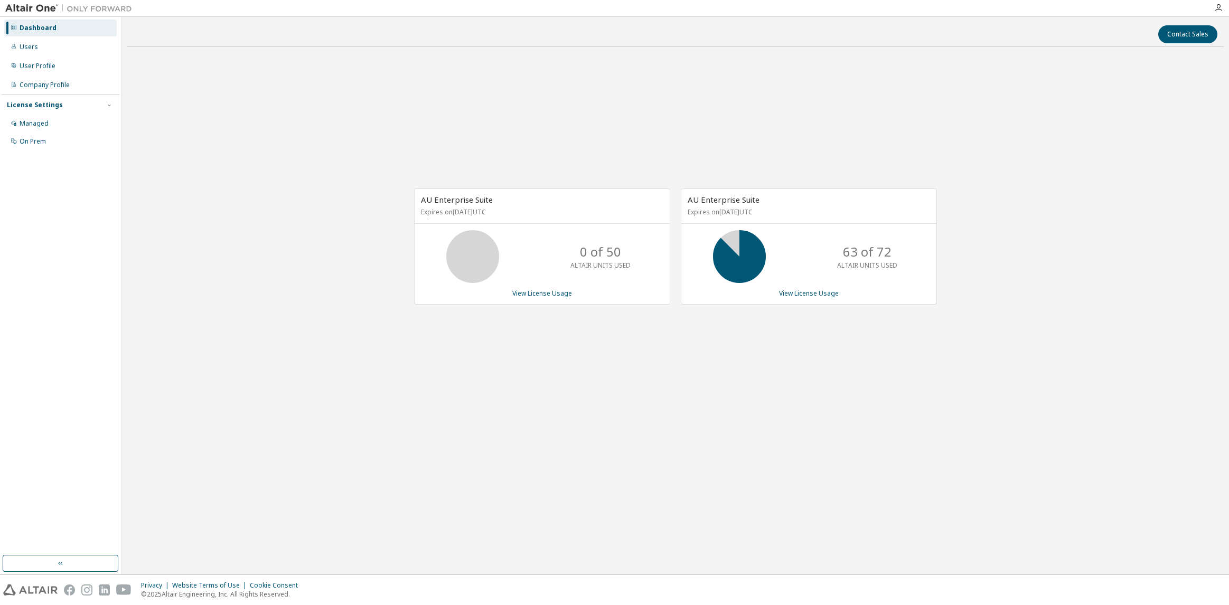 This screenshot has width=1229, height=605. I want to click on img: youtube.svg, so click(124, 590).